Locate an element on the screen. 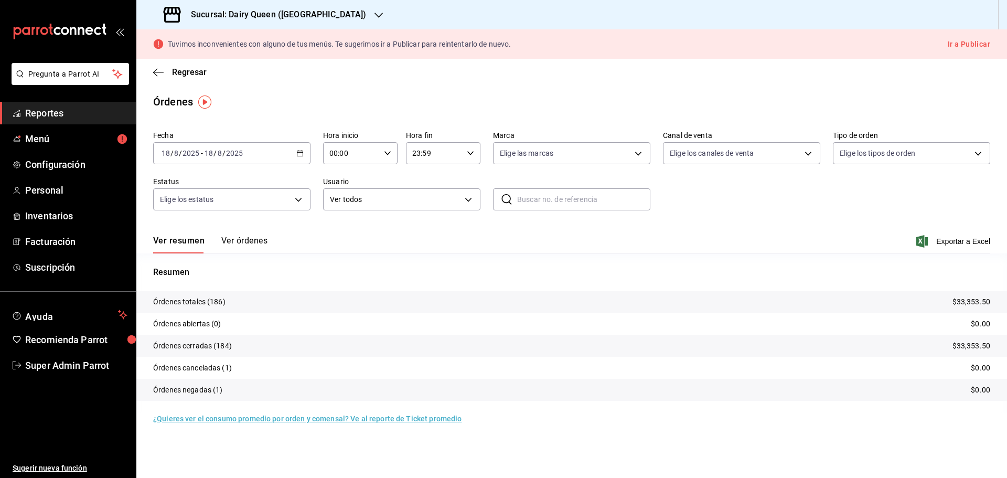 The image size is (1007, 478). span: Elige los canales de venta is located at coordinates (712, 153).